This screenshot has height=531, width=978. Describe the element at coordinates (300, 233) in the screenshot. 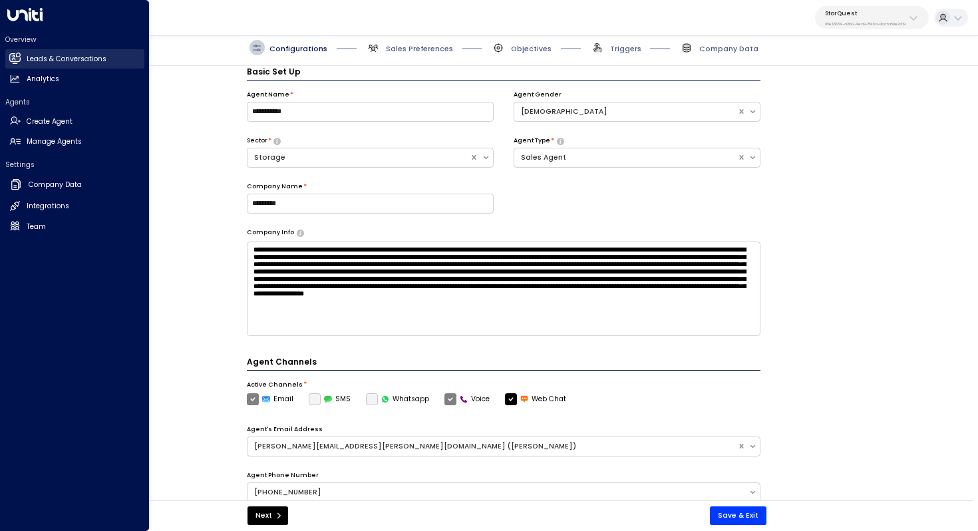

I see `button: Provide a brief overview of your company, including your industry, products or services, and any ...` at that location.